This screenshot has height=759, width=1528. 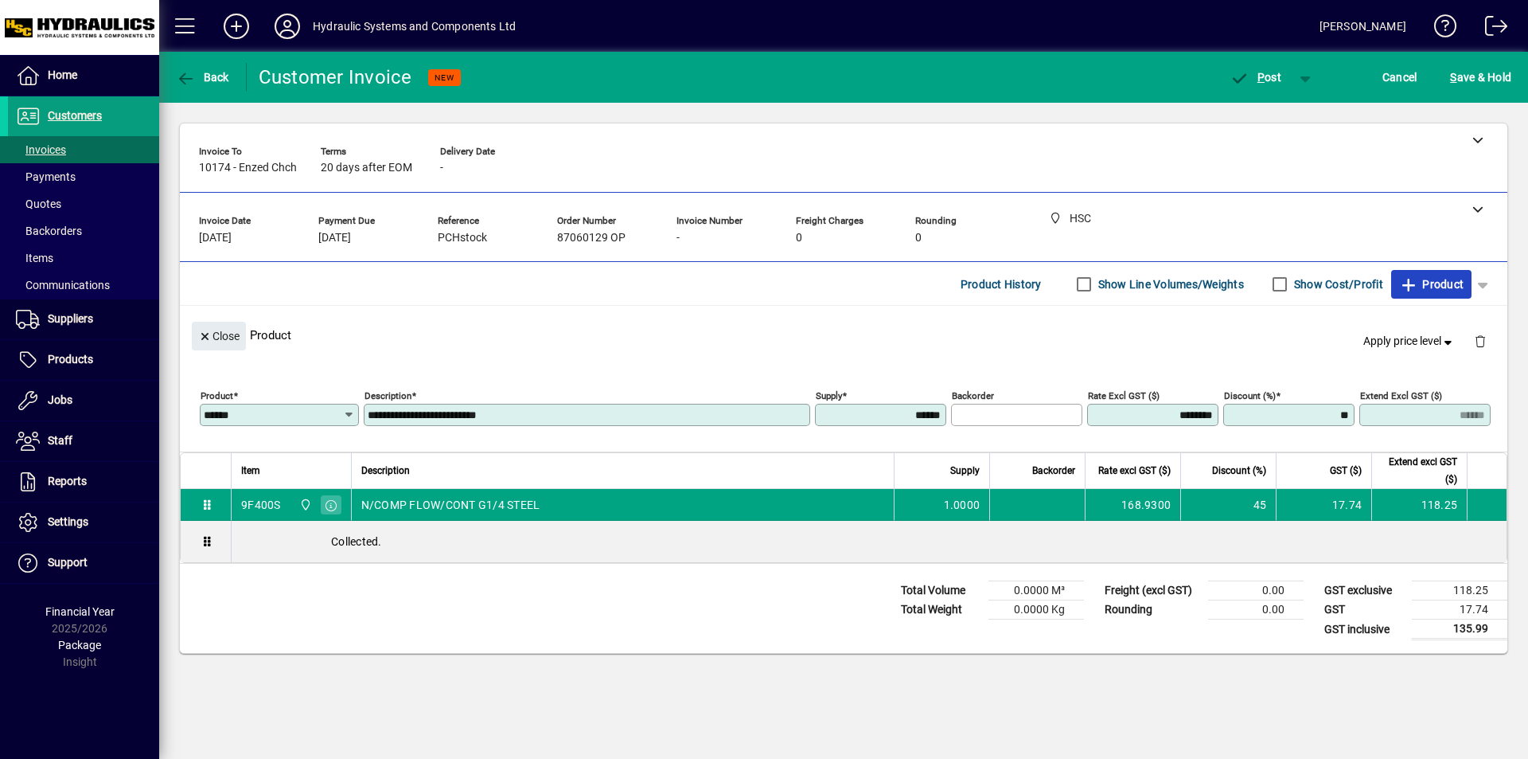 What do you see at coordinates (1400, 77) in the screenshot?
I see `span: Cancel` at bounding box center [1400, 77].